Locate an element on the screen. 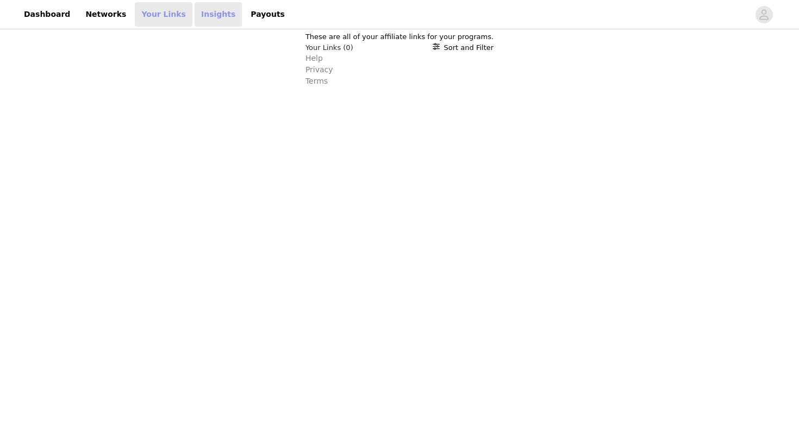 This screenshot has height=433, width=799. a: Networks is located at coordinates (105, 14).